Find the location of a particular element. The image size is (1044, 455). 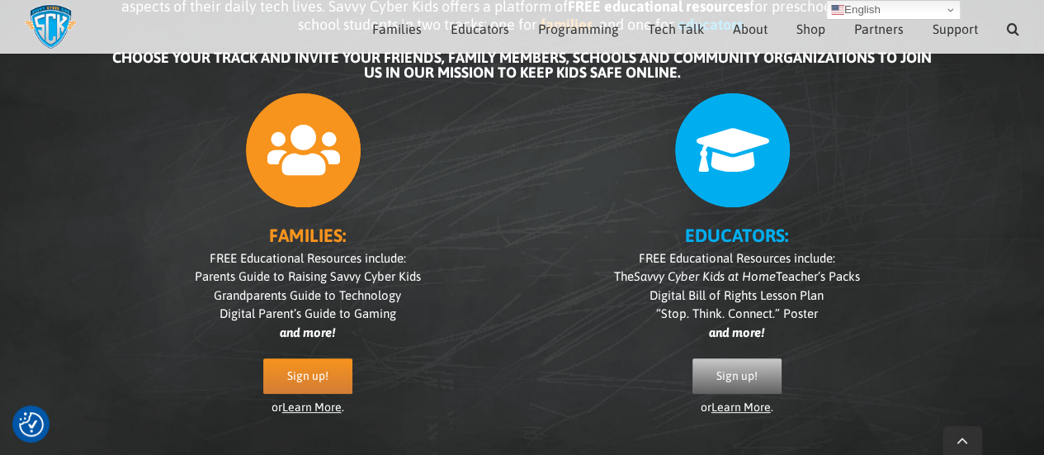

i: Savvy Cyber Kids at Home is located at coordinates (705, 276).